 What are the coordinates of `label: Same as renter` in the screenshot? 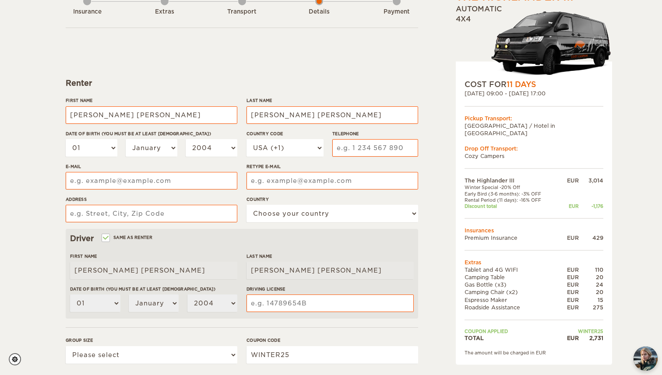 It's located at (127, 237).